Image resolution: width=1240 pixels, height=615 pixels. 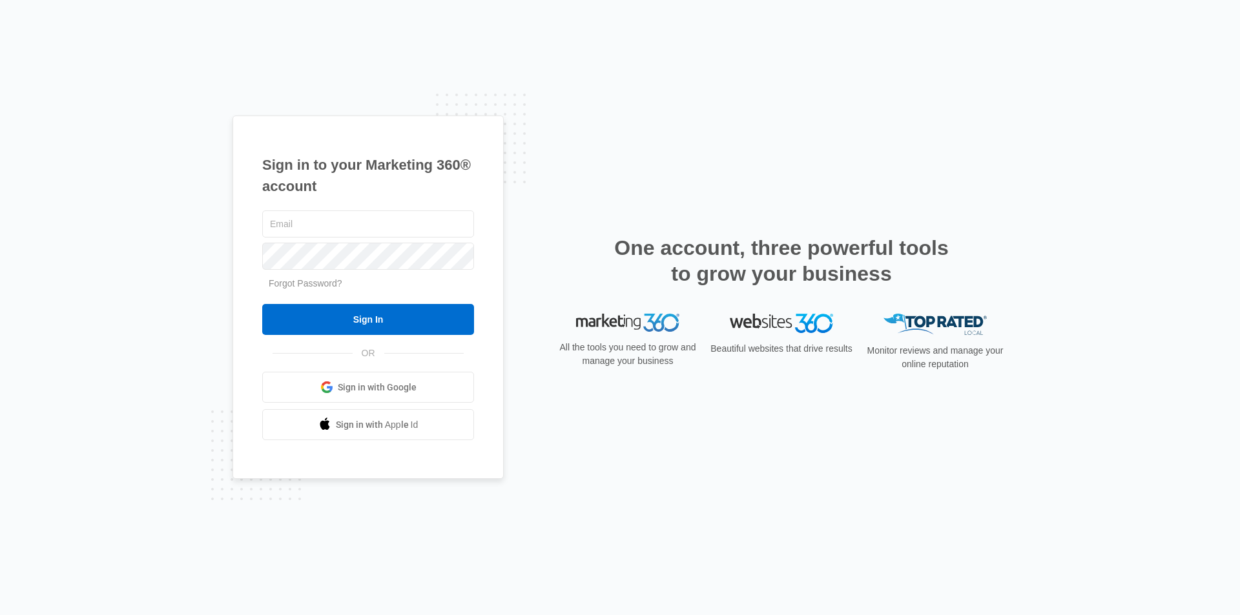 I want to click on a: Forgot Password?, so click(x=305, y=283).